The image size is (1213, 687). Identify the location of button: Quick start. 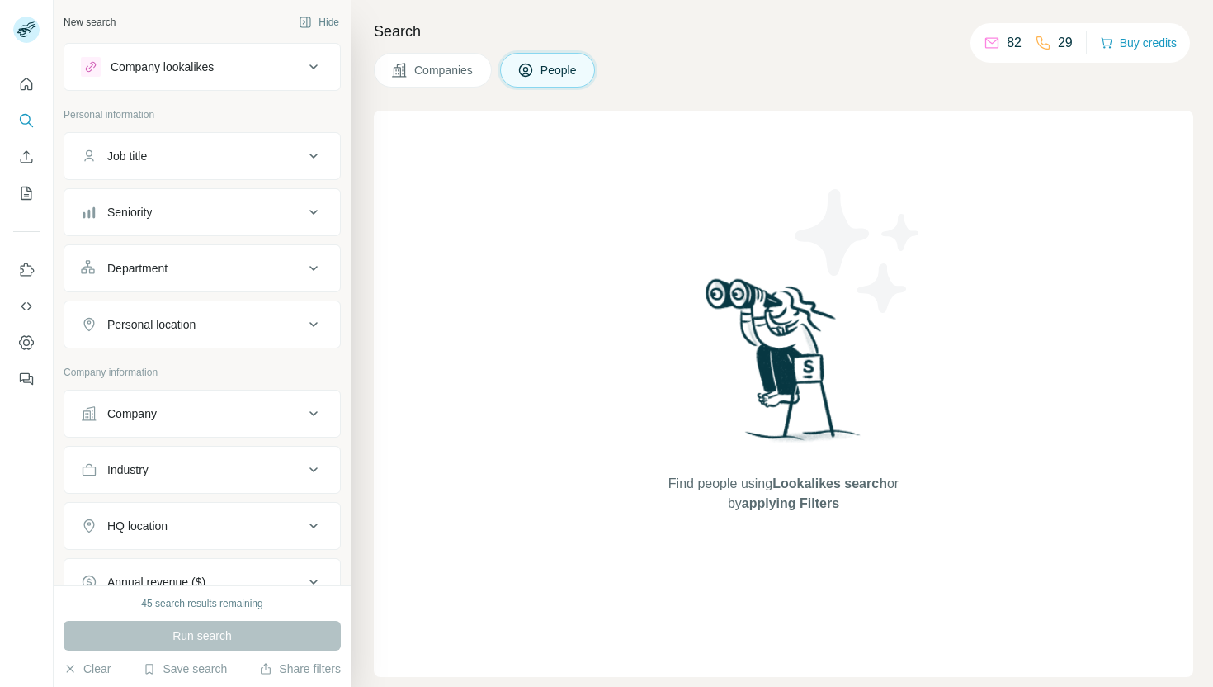
(26, 84).